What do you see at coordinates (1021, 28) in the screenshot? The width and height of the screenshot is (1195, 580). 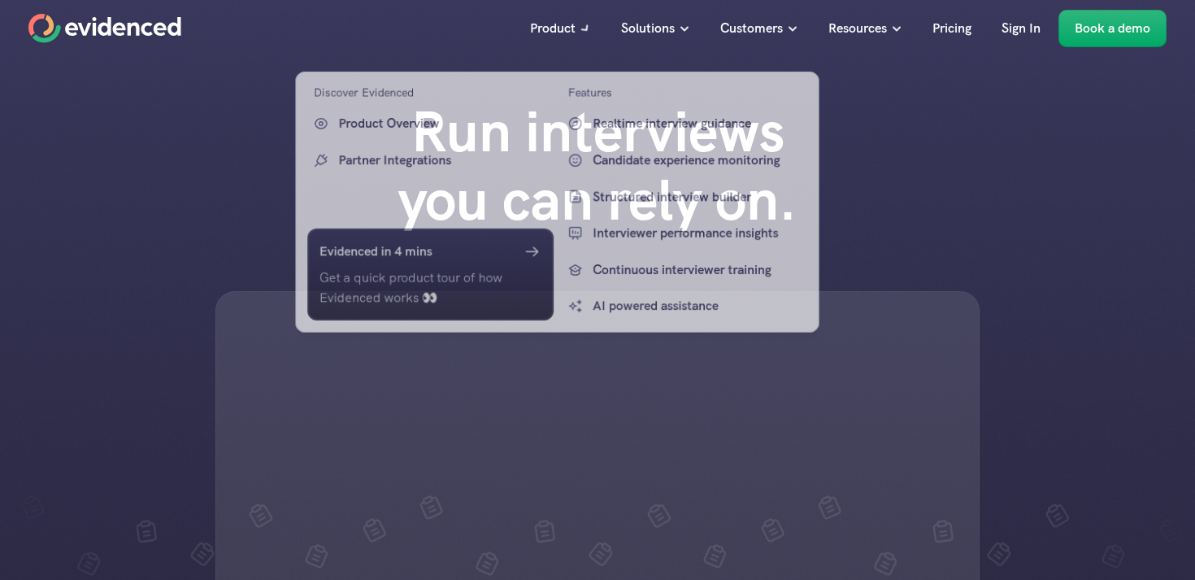 I see `a: Sign In` at bounding box center [1021, 28].